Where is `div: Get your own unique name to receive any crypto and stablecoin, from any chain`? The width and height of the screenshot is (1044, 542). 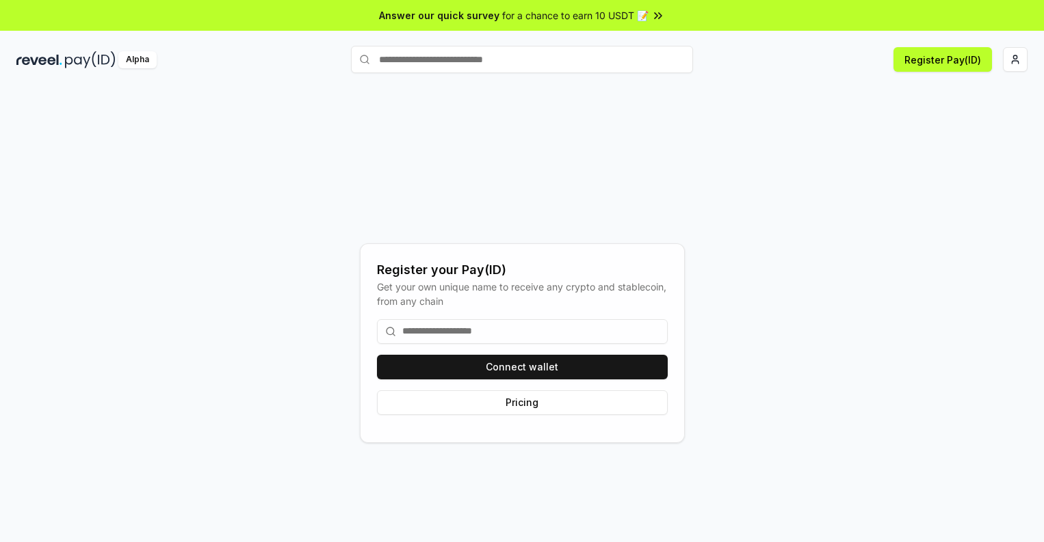
div: Get your own unique name to receive any crypto and stablecoin, from any chain is located at coordinates (522, 294).